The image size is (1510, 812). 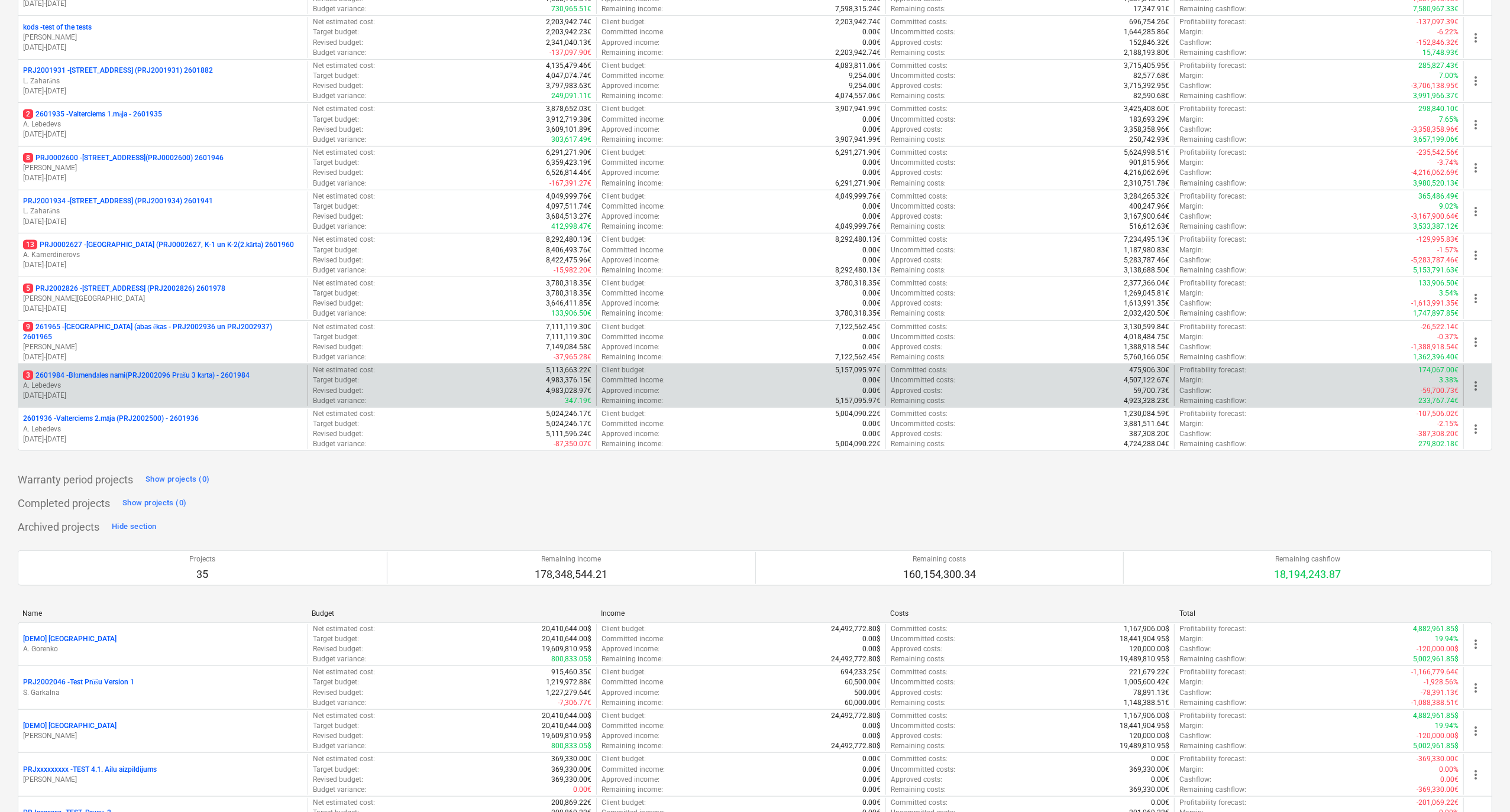 I want to click on p: 3,684,513.27€, so click(x=568, y=217).